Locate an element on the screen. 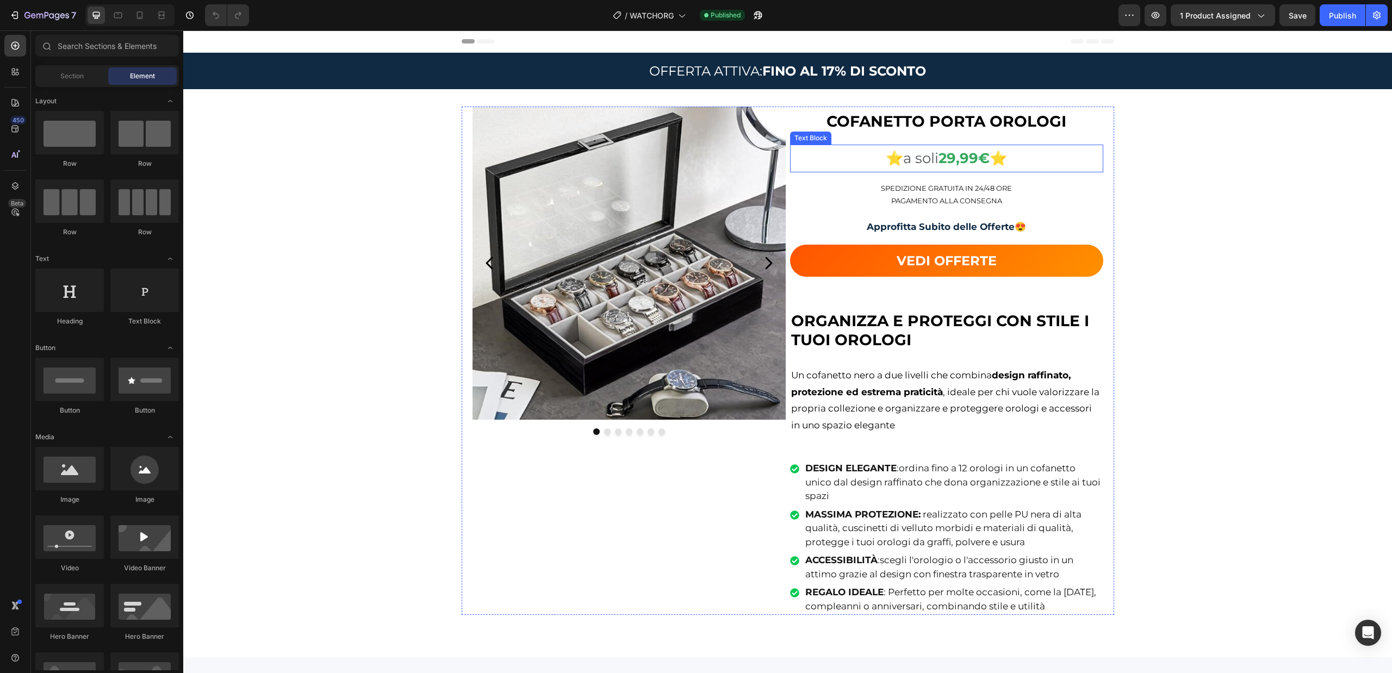  p: VEDI OFFERTE is located at coordinates (764, 230).